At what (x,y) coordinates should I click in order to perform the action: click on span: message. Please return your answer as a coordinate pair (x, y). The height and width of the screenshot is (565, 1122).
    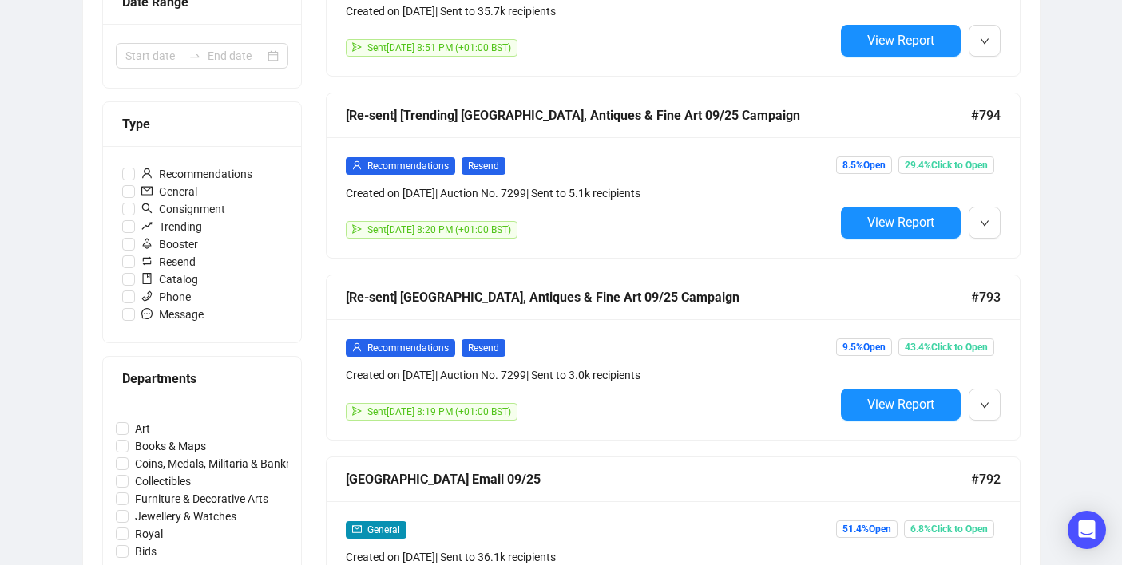
    Looking at the image, I should click on (147, 314).